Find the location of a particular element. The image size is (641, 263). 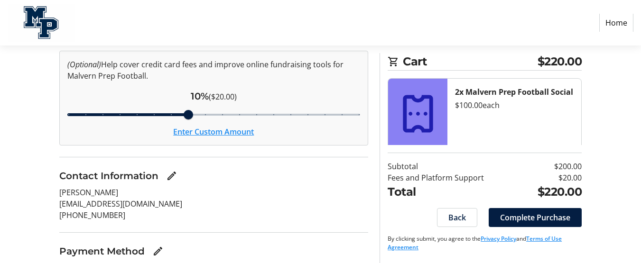

div: ($20.00) is located at coordinates (214, 96).